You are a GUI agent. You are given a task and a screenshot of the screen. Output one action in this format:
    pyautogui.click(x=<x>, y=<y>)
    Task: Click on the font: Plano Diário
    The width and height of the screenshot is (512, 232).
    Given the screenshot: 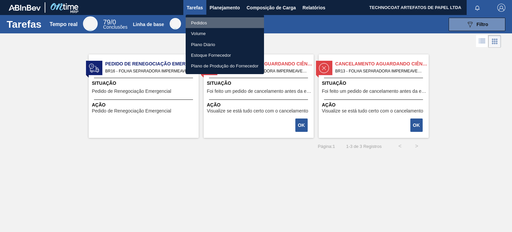 What is the action you would take?
    pyautogui.click(x=203, y=44)
    